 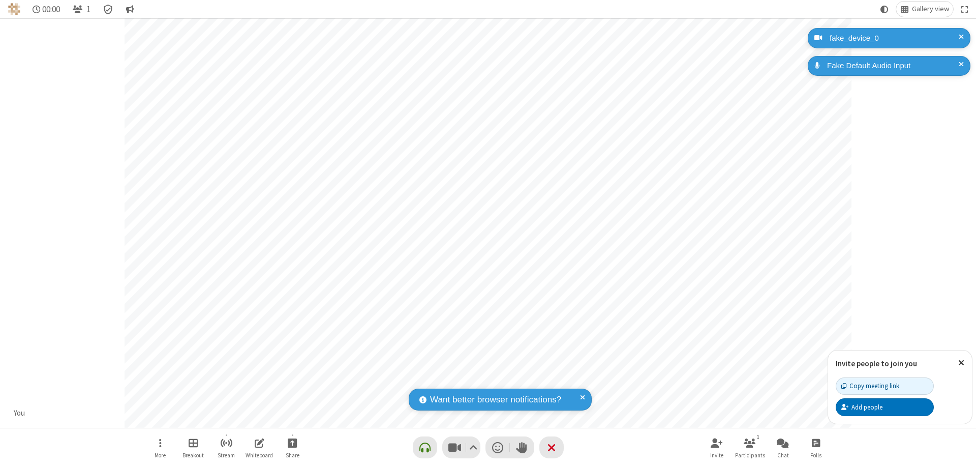 I want to click on span: Share, so click(x=292, y=455).